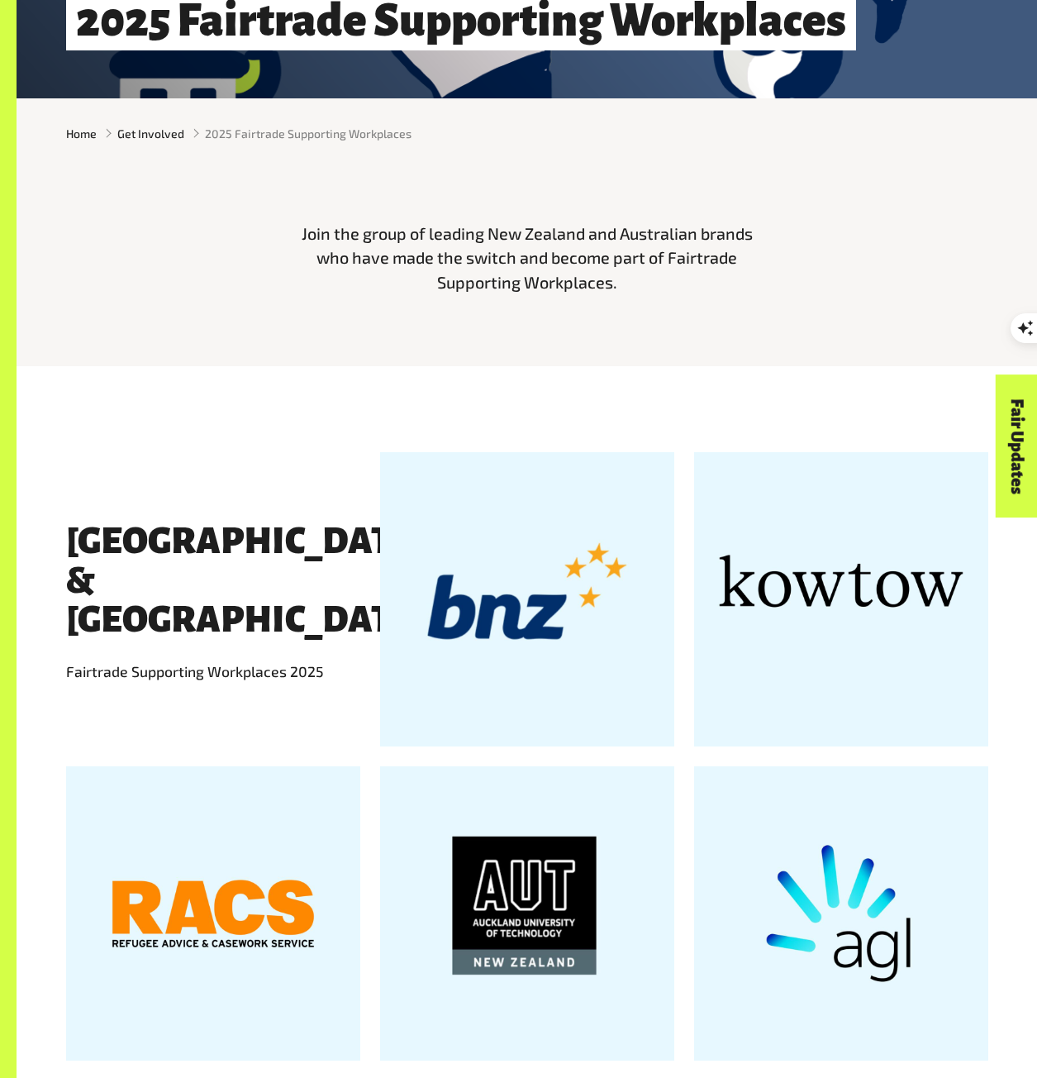 Image resolution: width=1037 pixels, height=1078 pixels. What do you see at coordinates (150, 133) in the screenshot?
I see `span: Get Involved` at bounding box center [150, 133].